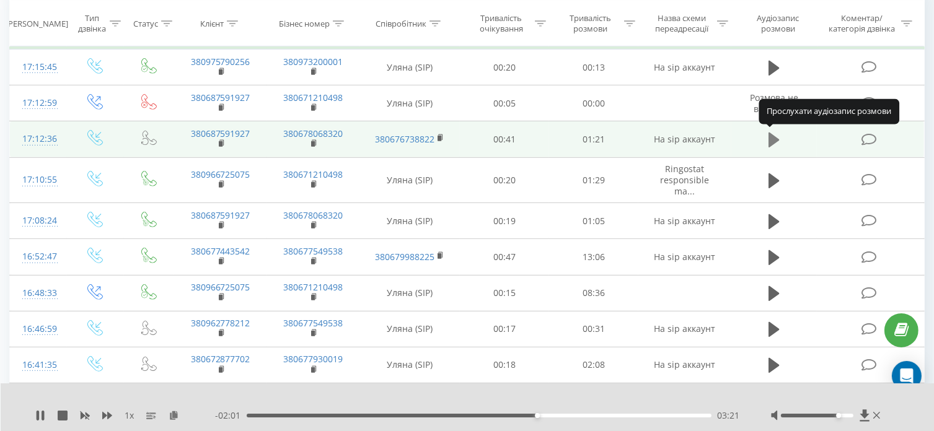 The height and width of the screenshot is (431, 934). I want to click on a: 380677443542, so click(221, 251).